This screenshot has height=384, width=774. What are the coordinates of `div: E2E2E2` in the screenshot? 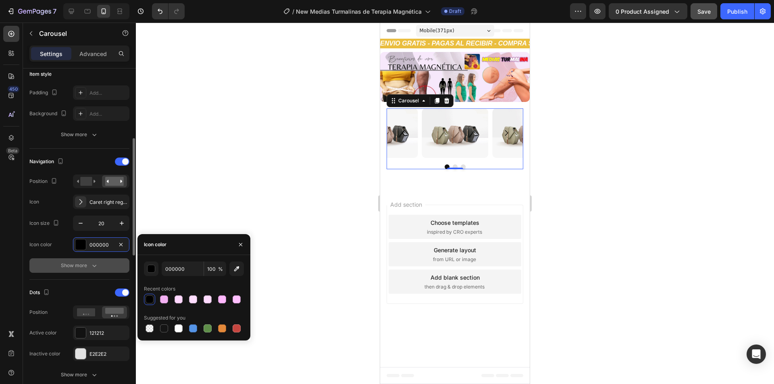 It's located at (108, 354).